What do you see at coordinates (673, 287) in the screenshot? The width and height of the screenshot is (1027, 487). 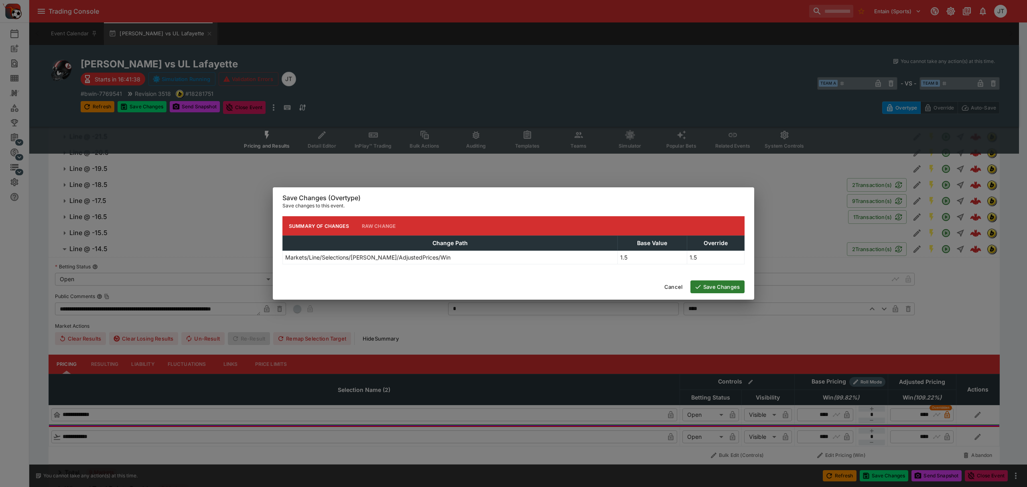 I see `button: Cancel` at bounding box center [673, 287].